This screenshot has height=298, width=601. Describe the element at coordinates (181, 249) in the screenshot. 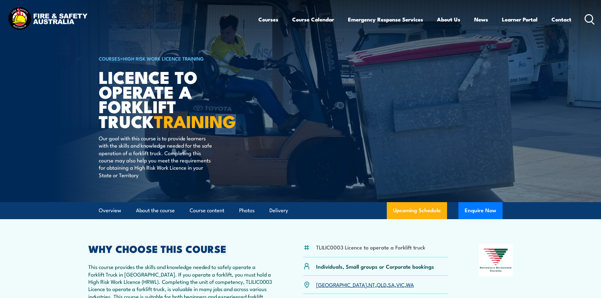

I see `h2: WHY CHOOSE THIS COURSE` at that location.